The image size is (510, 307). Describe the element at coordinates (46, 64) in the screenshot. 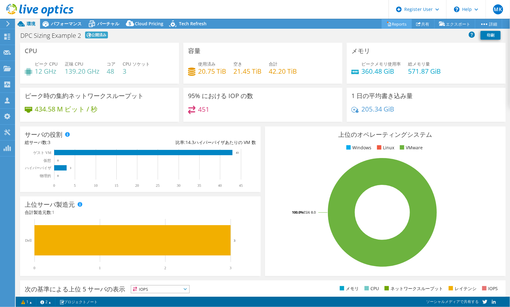

I see `span: ピーク CPU` at that location.